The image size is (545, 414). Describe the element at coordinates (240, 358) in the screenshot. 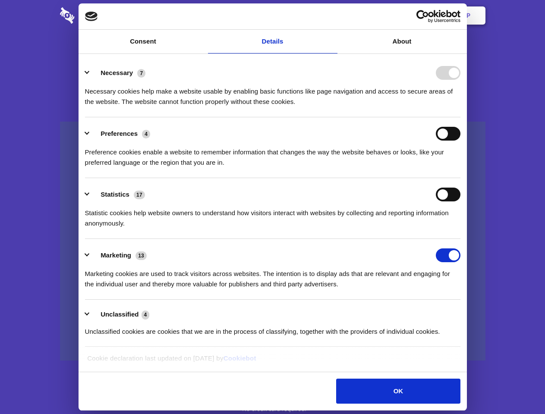

I see `a: Cookiebot` at that location.